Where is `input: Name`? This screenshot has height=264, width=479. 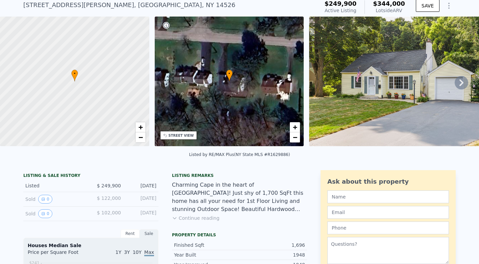
input: Name is located at coordinates (388, 197).